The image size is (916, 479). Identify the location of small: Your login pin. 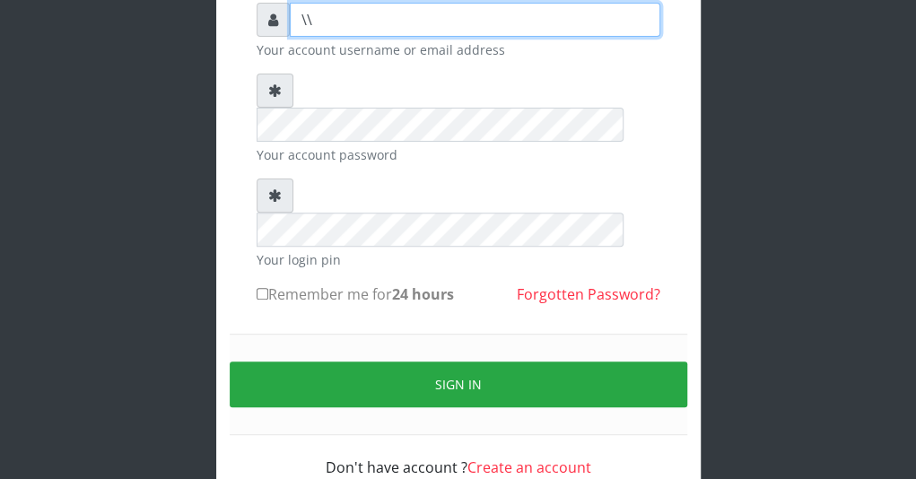
(459, 259).